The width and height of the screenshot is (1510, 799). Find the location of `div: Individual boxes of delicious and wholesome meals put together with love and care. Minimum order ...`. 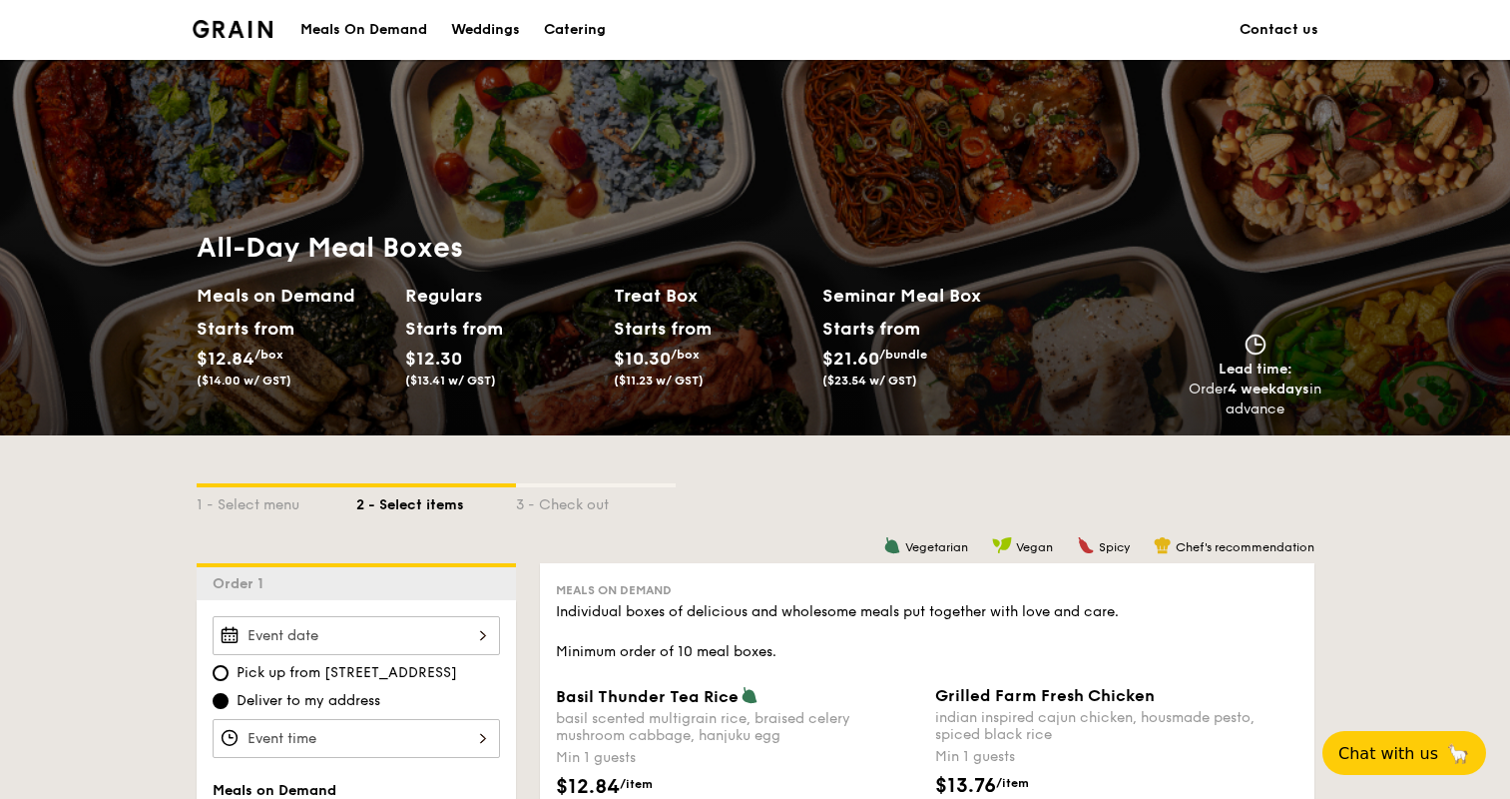

div: Individual boxes of delicious and wholesome meals put together with love and care. Minimum order ... is located at coordinates (927, 632).